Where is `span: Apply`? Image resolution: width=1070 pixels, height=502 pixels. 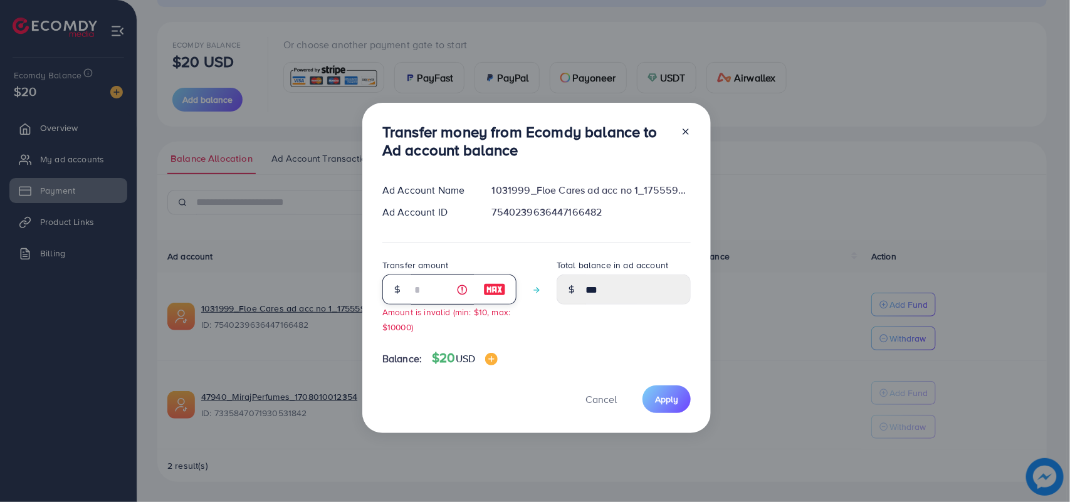 span: Apply is located at coordinates (666, 399).